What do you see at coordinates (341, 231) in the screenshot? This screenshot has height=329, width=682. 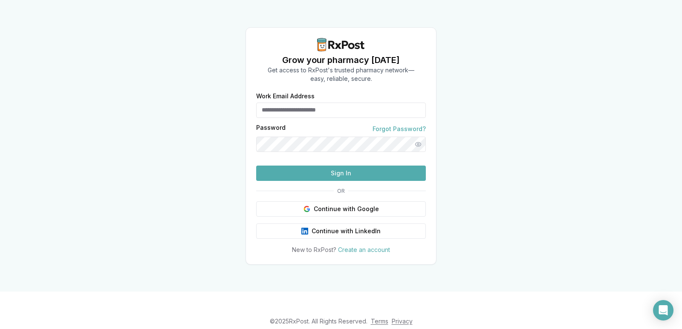 I see `button: Continue with LinkedIn` at bounding box center [341, 231].